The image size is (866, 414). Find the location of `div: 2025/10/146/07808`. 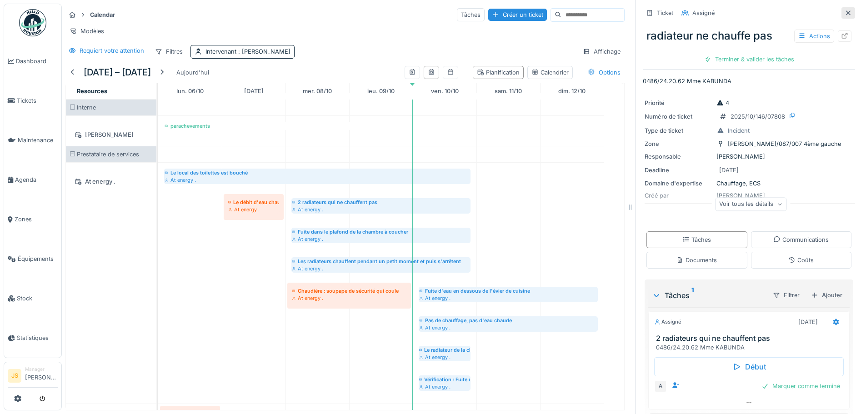

div: 2025/10/146/07808 is located at coordinates (758, 116).